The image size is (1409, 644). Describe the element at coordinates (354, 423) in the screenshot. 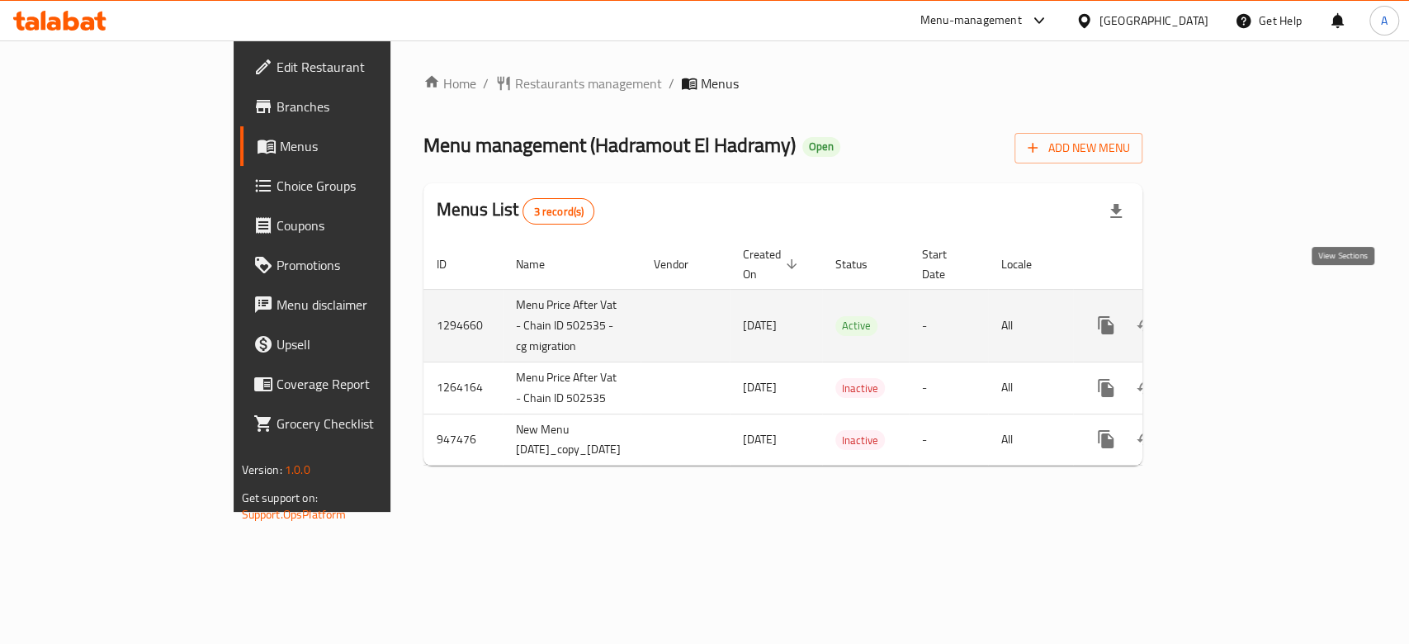

I see `a: Grocery Checklist` at that location.